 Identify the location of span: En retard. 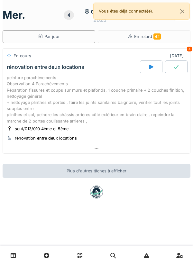
(147, 36).